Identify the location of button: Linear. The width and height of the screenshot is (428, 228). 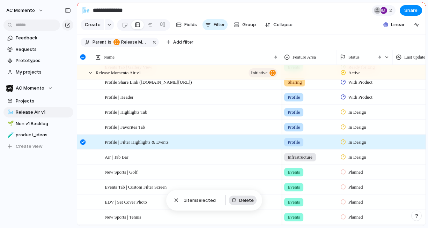
(394, 25).